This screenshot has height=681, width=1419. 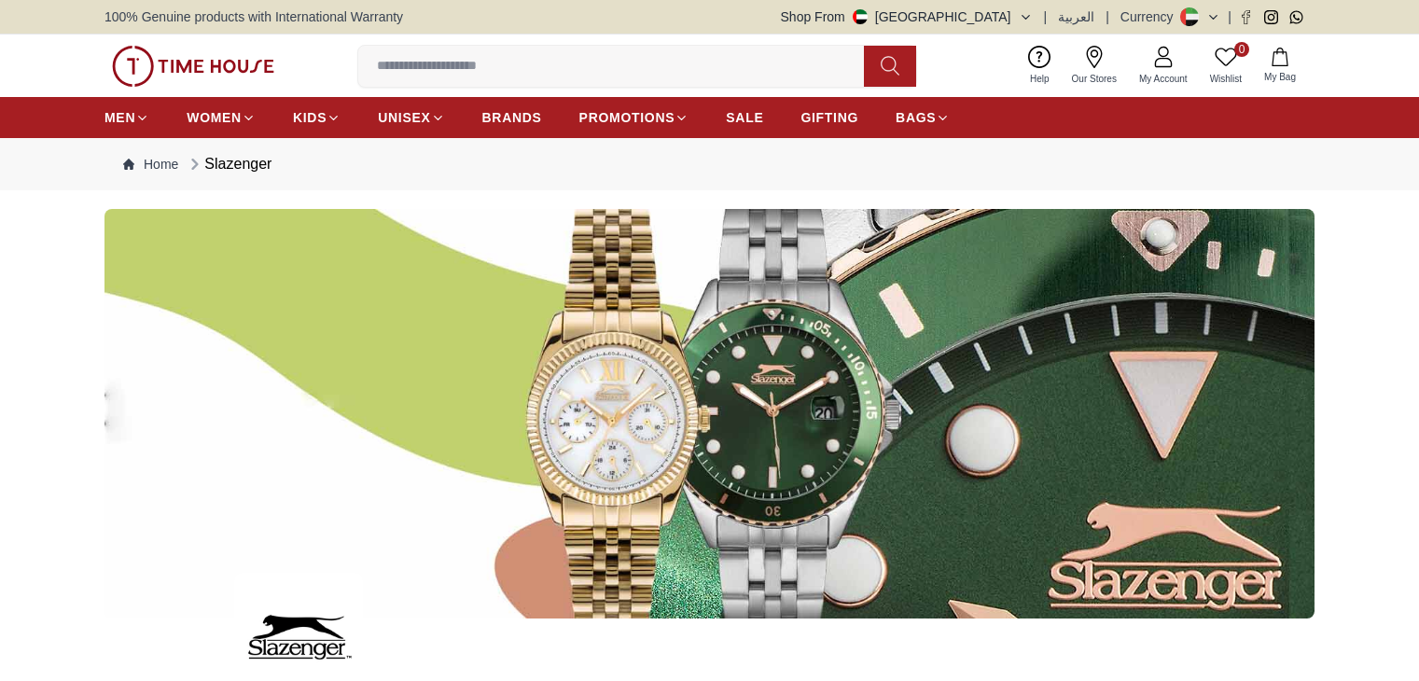 What do you see at coordinates (512, 118) in the screenshot?
I see `a: BRANDS` at bounding box center [512, 118].